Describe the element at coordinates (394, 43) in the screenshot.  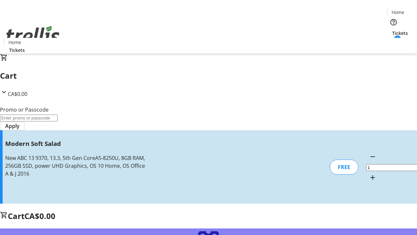
I see `button: Cart` at that location.